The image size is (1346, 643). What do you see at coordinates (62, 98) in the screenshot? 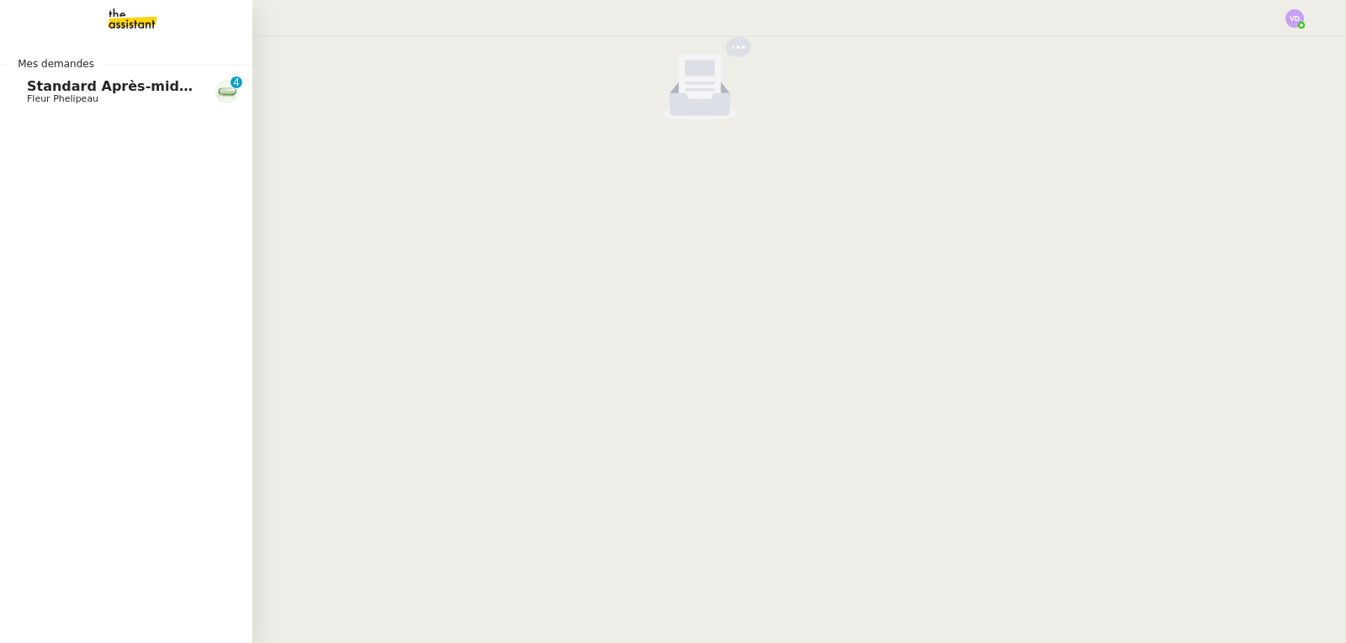
I see `span: Fleur Phelipeau` at bounding box center [62, 98].